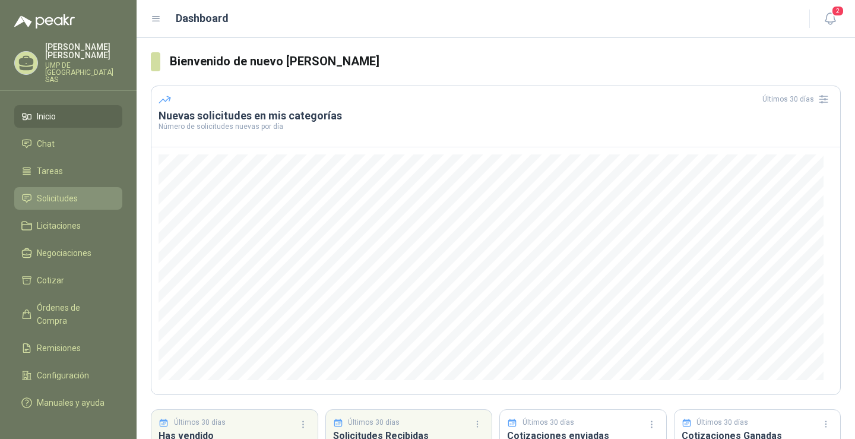  Describe the element at coordinates (68, 226) in the screenshot. I see `a: Licitaciones` at that location.